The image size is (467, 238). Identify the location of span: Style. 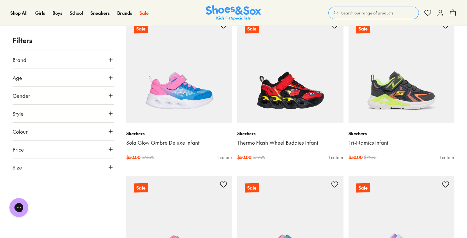
(18, 113).